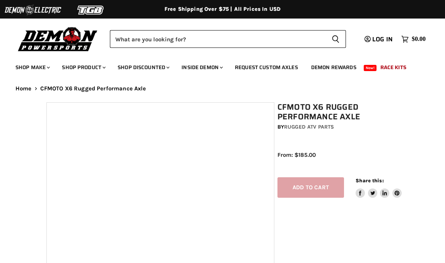 This screenshot has height=263, width=445. Describe the element at coordinates (369, 181) in the screenshot. I see `span: Share this:` at that location.